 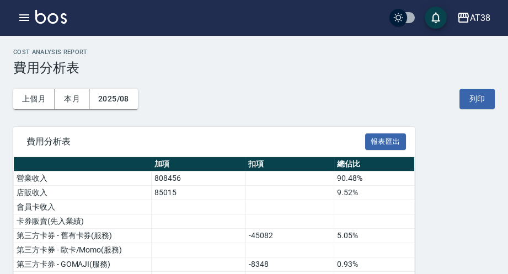 I want to click on td: 5.05%, so click(x=374, y=236).